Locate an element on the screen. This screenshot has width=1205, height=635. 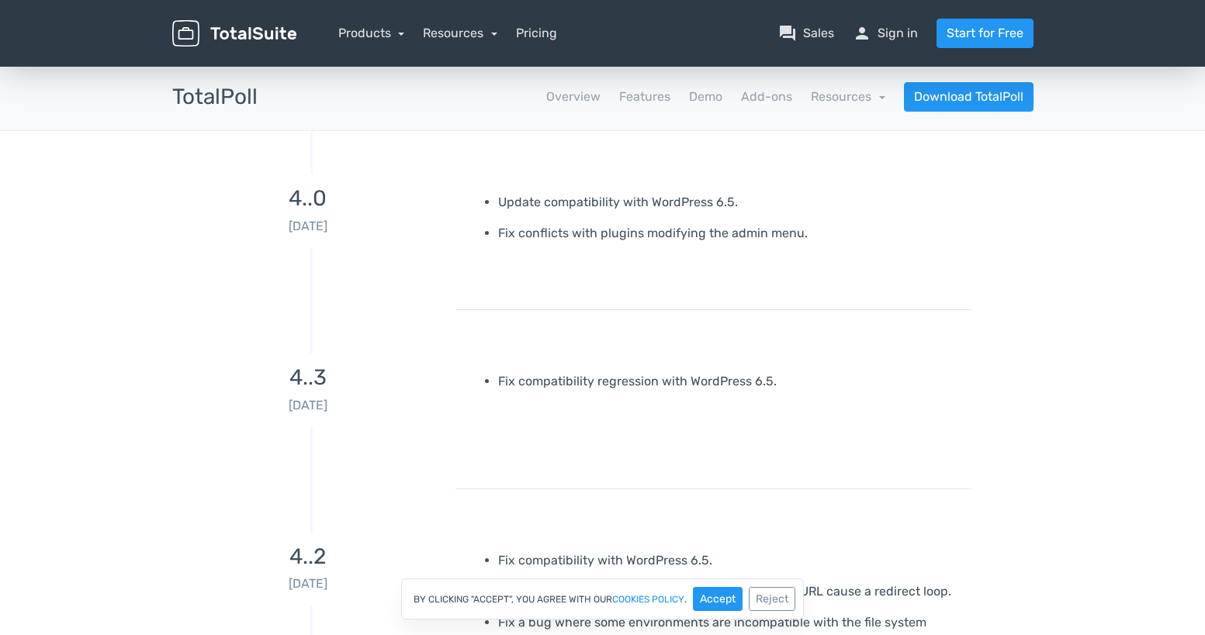
h3: 4..3 is located at coordinates (308, 378).